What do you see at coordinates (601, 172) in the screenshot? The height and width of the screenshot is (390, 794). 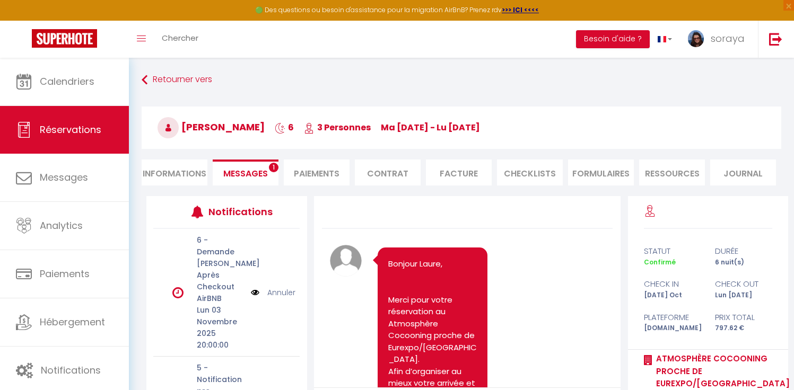 I see `li: FORMULAIRES` at bounding box center [601, 172].